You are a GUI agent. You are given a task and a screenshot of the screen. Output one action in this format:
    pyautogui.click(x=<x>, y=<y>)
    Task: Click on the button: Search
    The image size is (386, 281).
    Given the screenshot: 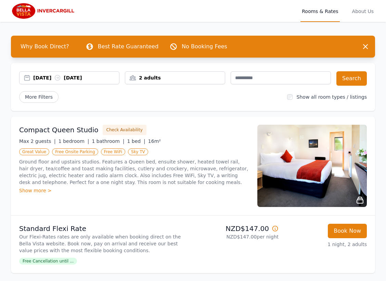 What is the action you would take?
    pyautogui.click(x=352, y=78)
    